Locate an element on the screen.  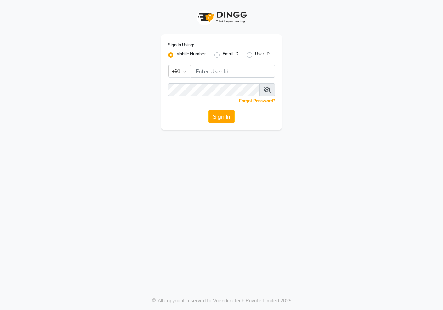
label: User ID is located at coordinates (262, 55).